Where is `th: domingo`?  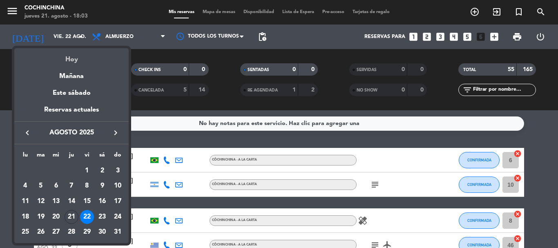 th: domingo is located at coordinates (118, 157).